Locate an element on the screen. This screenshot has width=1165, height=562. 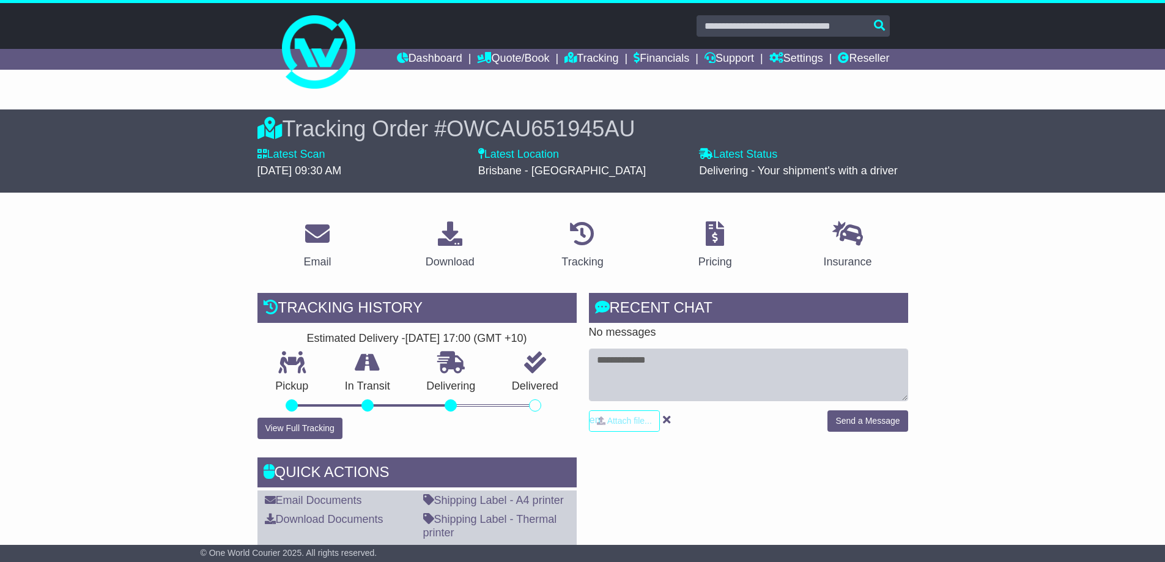
a: Quote/Book is located at coordinates (513, 59).